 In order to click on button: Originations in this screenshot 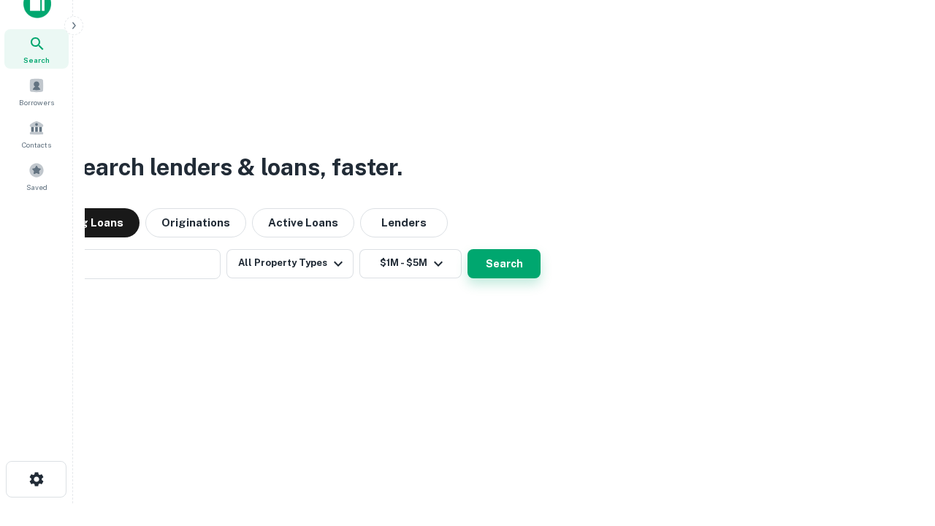, I will do `click(196, 223)`.